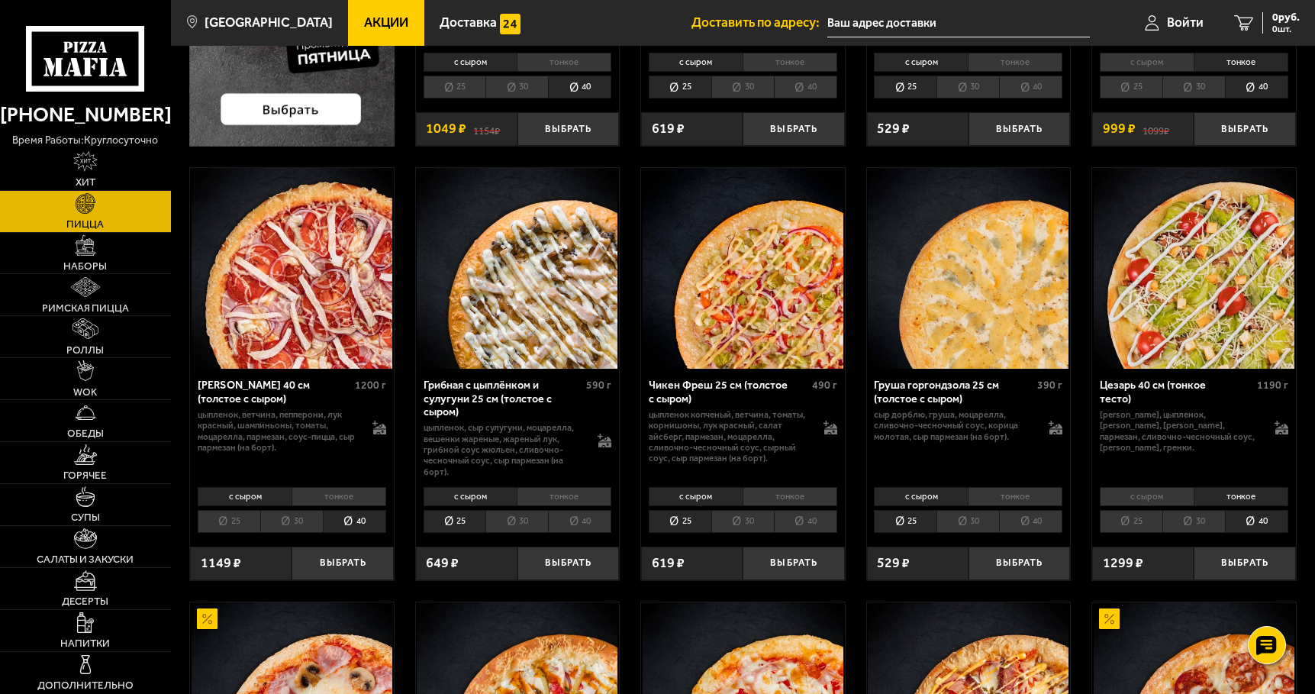  Describe the element at coordinates (85, 601) in the screenshot. I see `span: Десерты` at that location.